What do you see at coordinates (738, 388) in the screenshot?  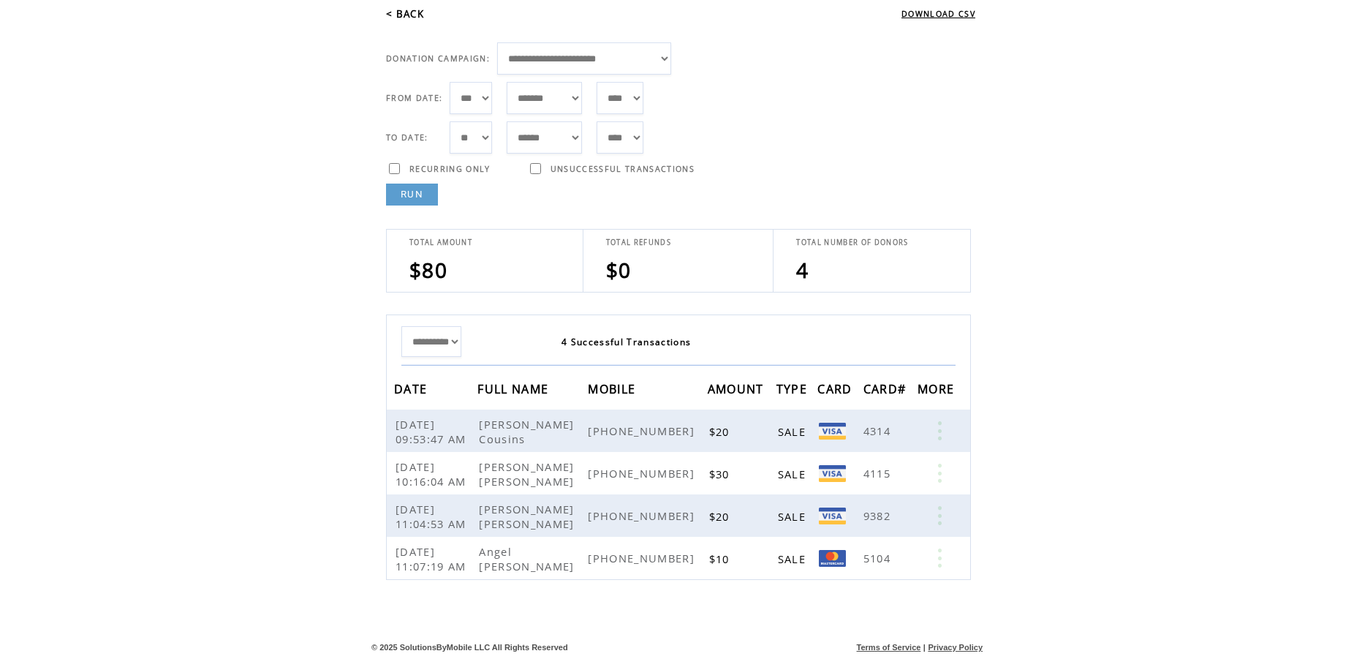 I see `a: AMOUNT` at bounding box center [738, 388].